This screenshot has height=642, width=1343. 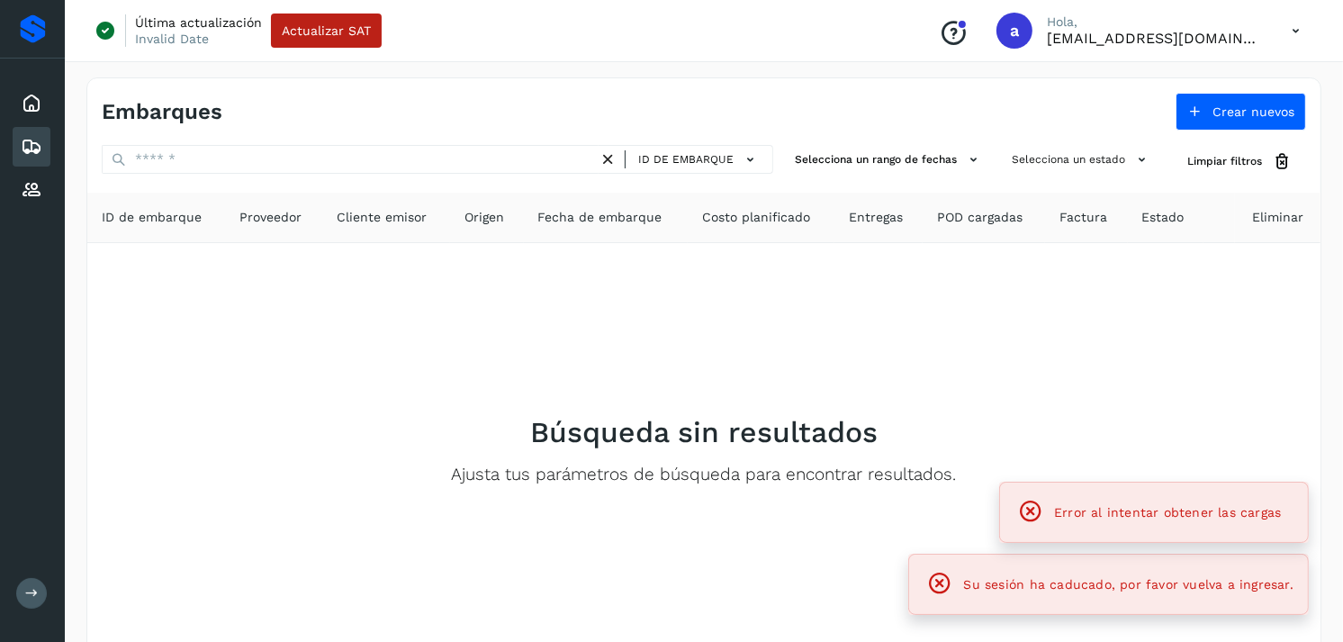 I want to click on p: Hola,, so click(x=1155, y=22).